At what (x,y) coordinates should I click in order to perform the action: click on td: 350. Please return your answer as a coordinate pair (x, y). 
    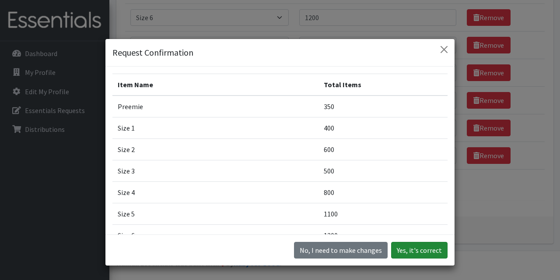
    Looking at the image, I should click on (383, 106).